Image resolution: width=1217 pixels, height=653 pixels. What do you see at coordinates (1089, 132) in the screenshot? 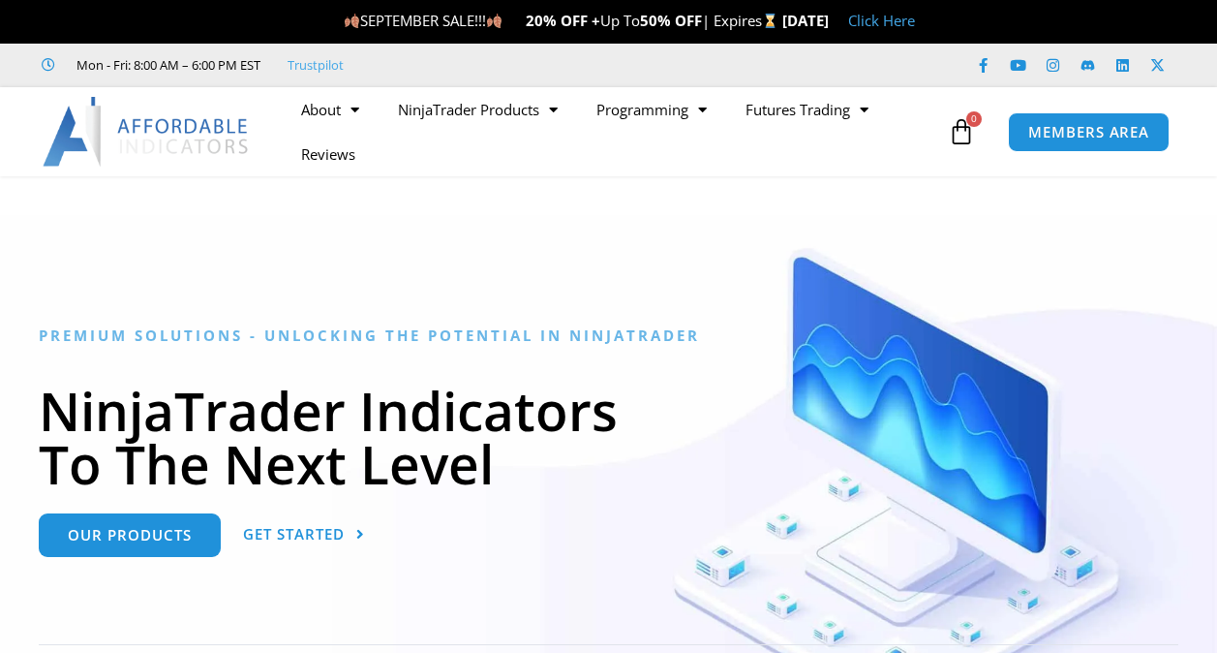
I see `a: MEMBERS AREA` at bounding box center [1089, 132].